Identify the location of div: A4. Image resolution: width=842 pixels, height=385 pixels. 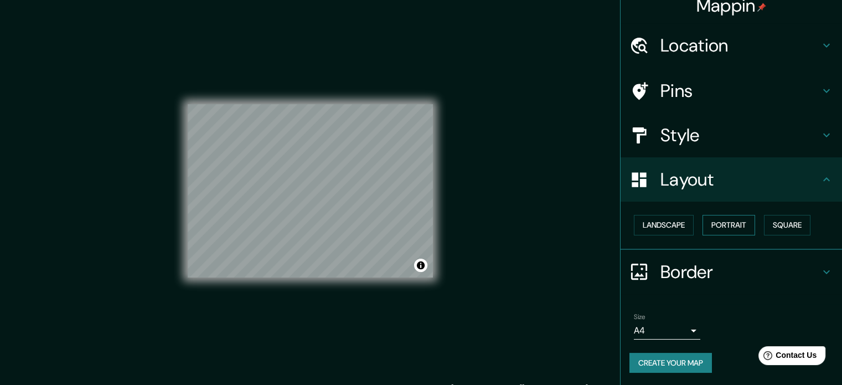
(667, 330).